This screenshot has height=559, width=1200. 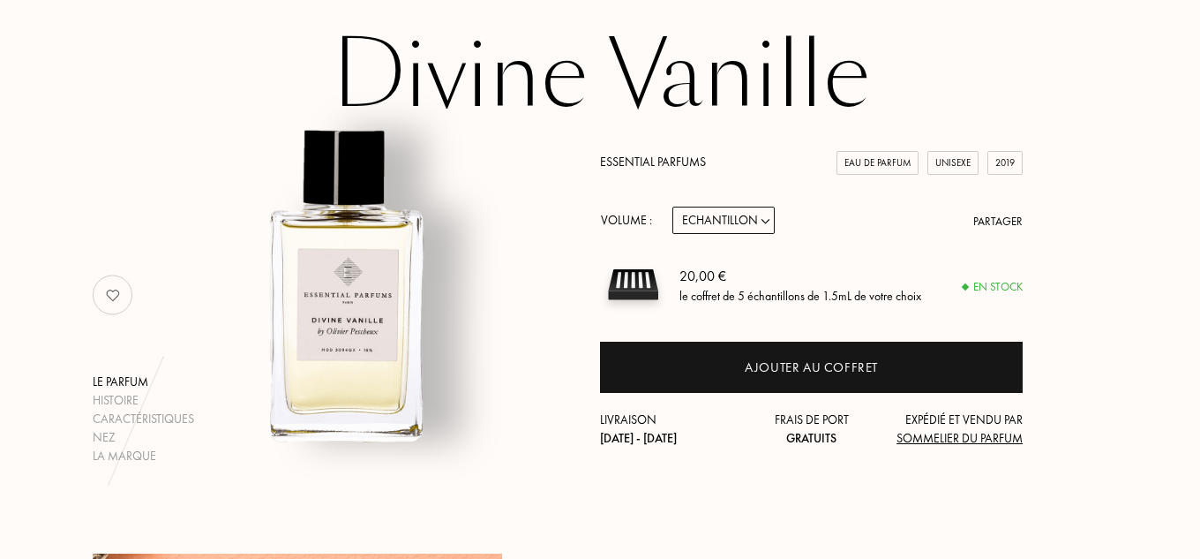 What do you see at coordinates (1005, 162) in the screenshot?
I see `div: 2019` at bounding box center [1005, 162].